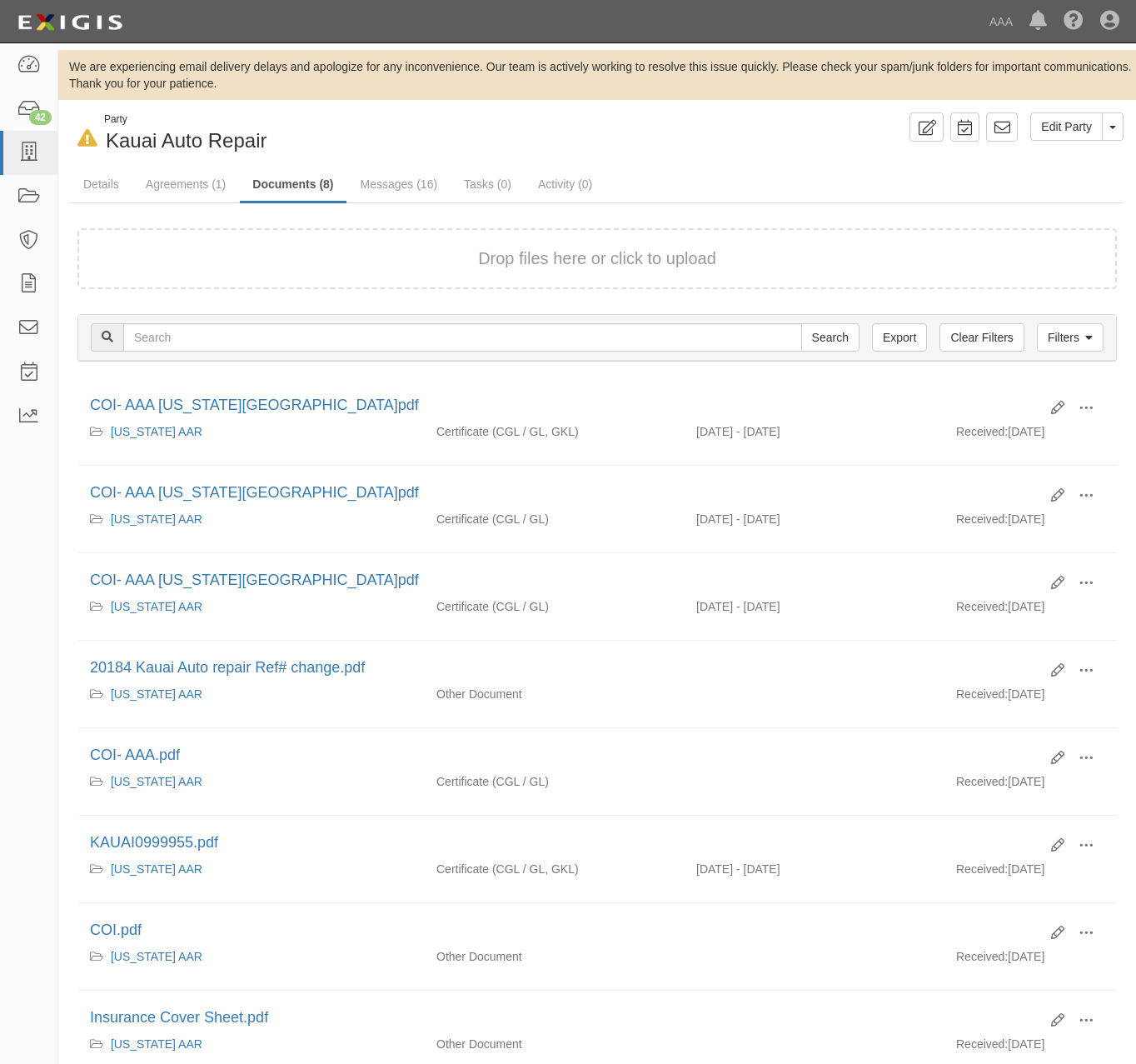  Describe the element at coordinates (70, 22) in the screenshot. I see `img: logo-5460c22ac91f19d4615b14bd174203de0afe785f0fc80cf4dbbc73dc1793850b.png` at that location.